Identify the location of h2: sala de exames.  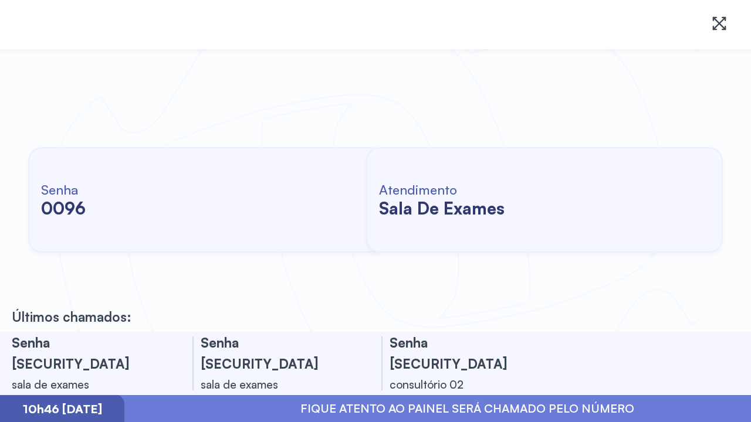
(442, 208).